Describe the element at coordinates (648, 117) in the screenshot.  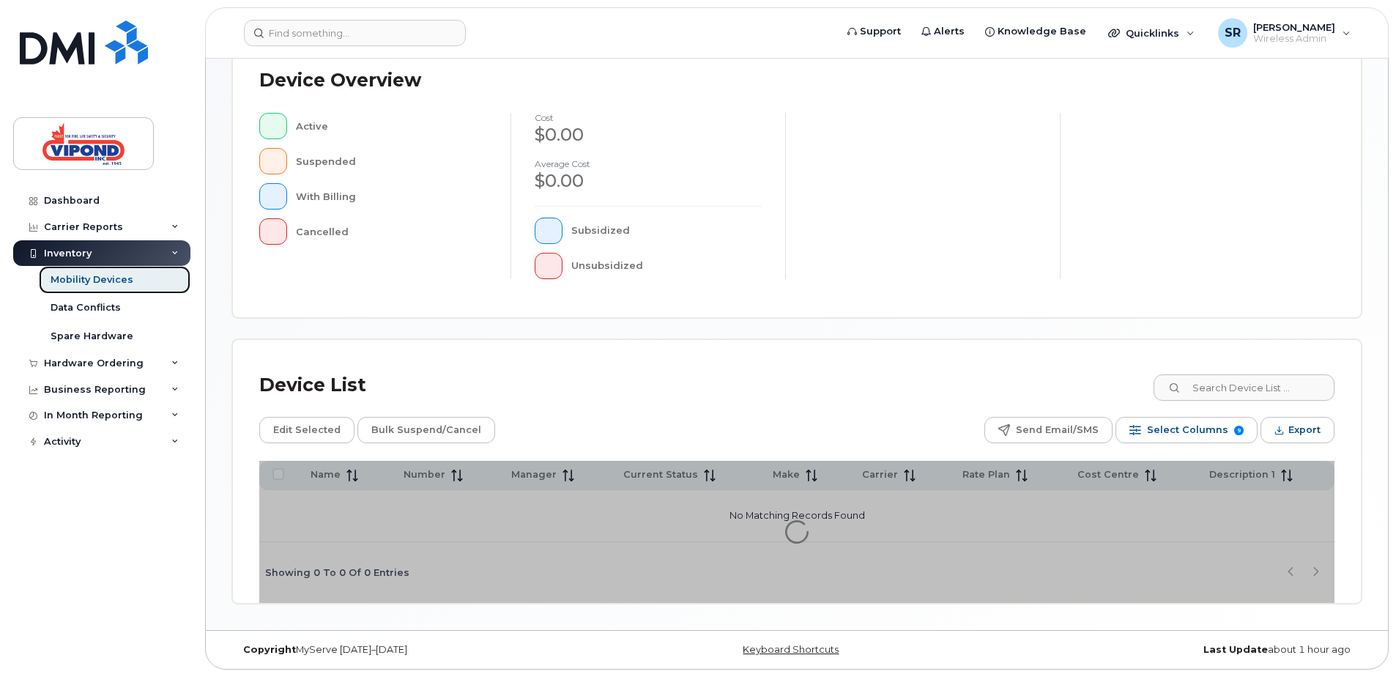
I see `h4: cost` at that location.